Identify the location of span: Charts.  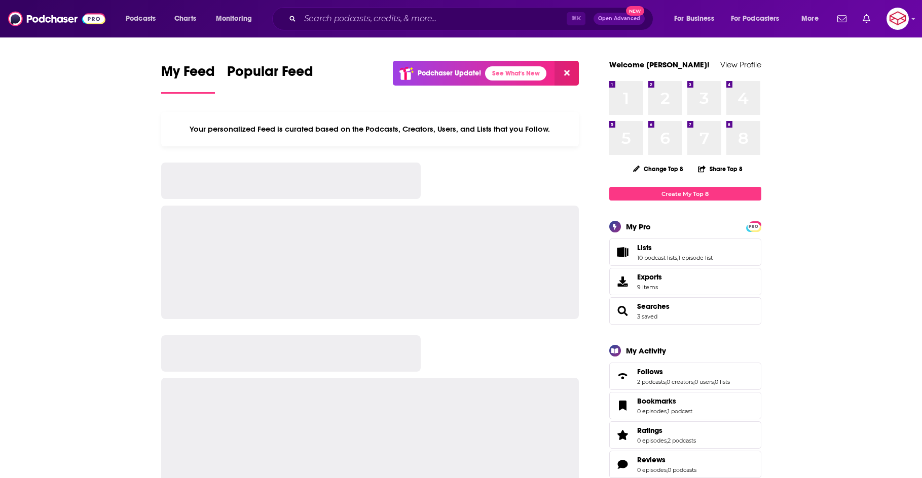
(185, 19).